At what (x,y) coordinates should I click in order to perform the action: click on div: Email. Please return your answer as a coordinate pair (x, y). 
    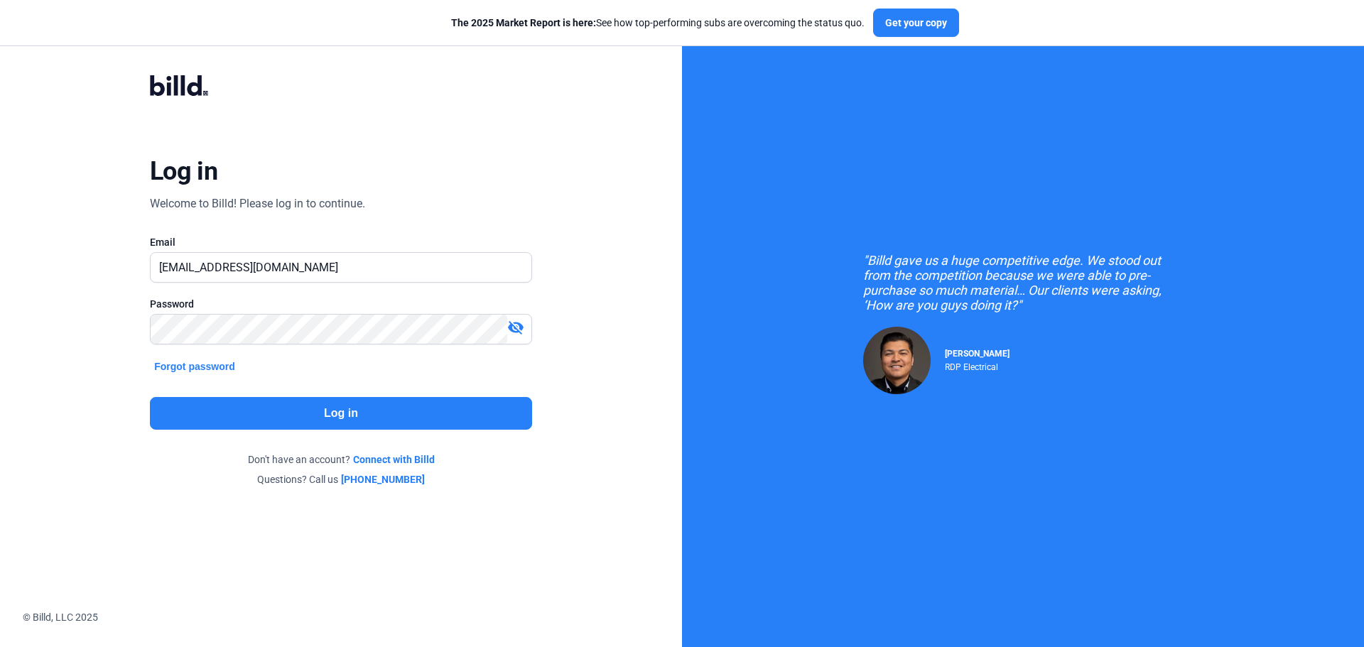
    Looking at the image, I should click on (341, 242).